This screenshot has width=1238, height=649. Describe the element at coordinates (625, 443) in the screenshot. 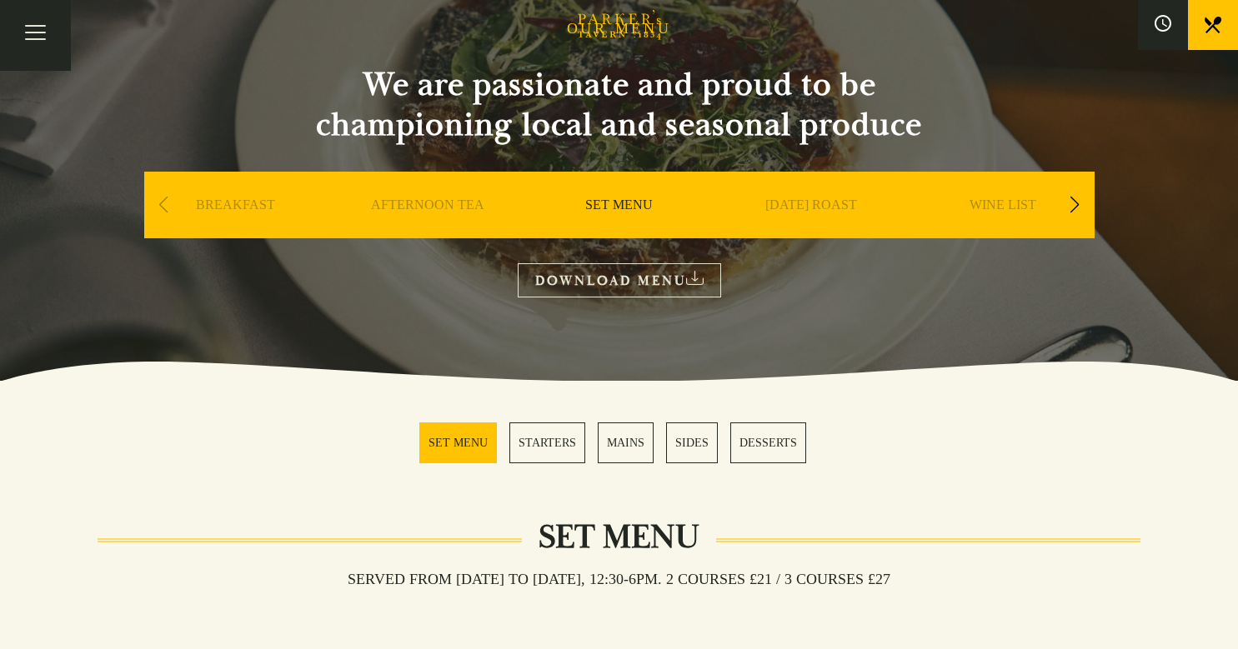

I see `a: 3 / 5` at that location.